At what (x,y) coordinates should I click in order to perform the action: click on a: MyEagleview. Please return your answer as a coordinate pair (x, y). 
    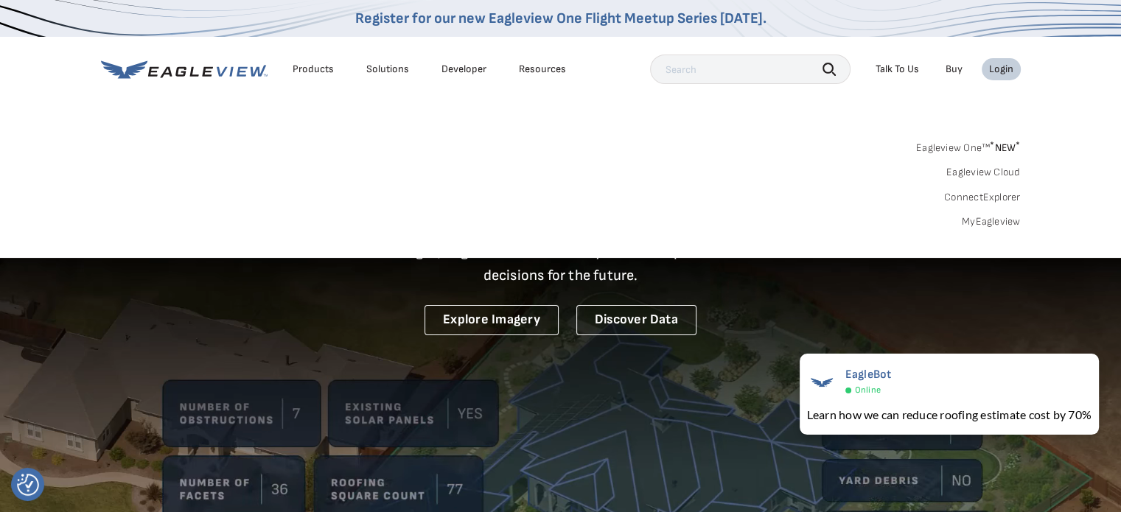
    Looking at the image, I should click on (991, 222).